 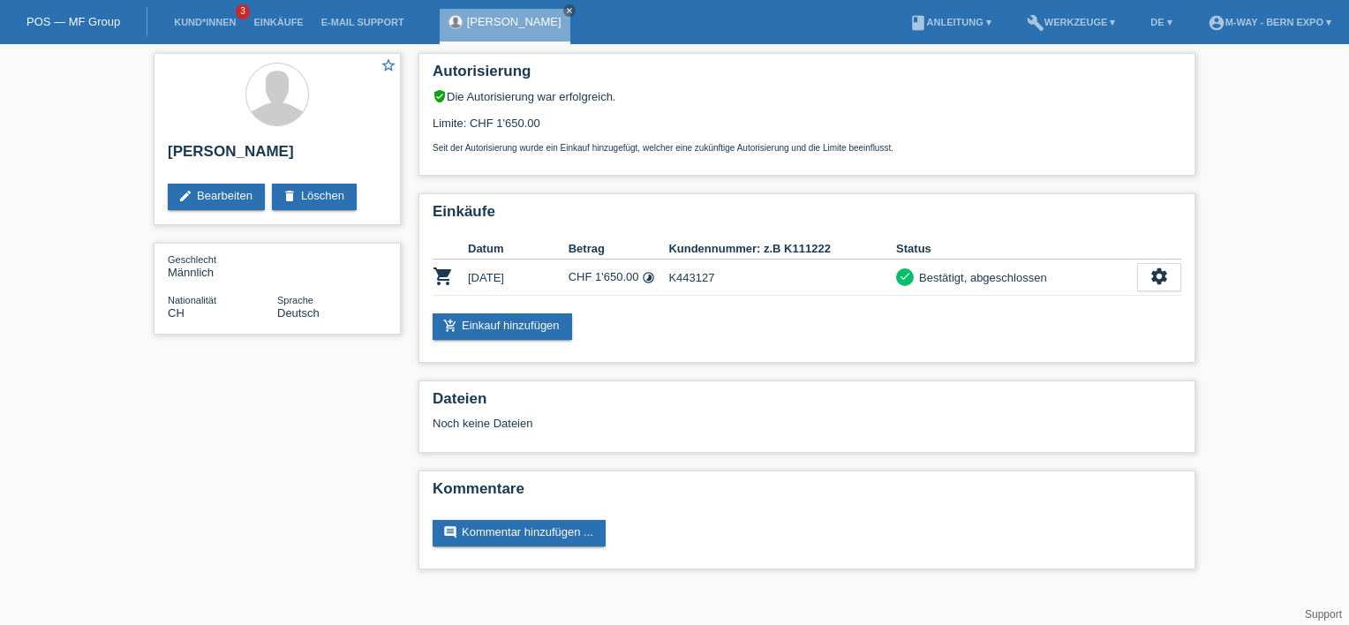 What do you see at coordinates (192, 300) in the screenshot?
I see `span: Nationalität` at bounding box center [192, 300].